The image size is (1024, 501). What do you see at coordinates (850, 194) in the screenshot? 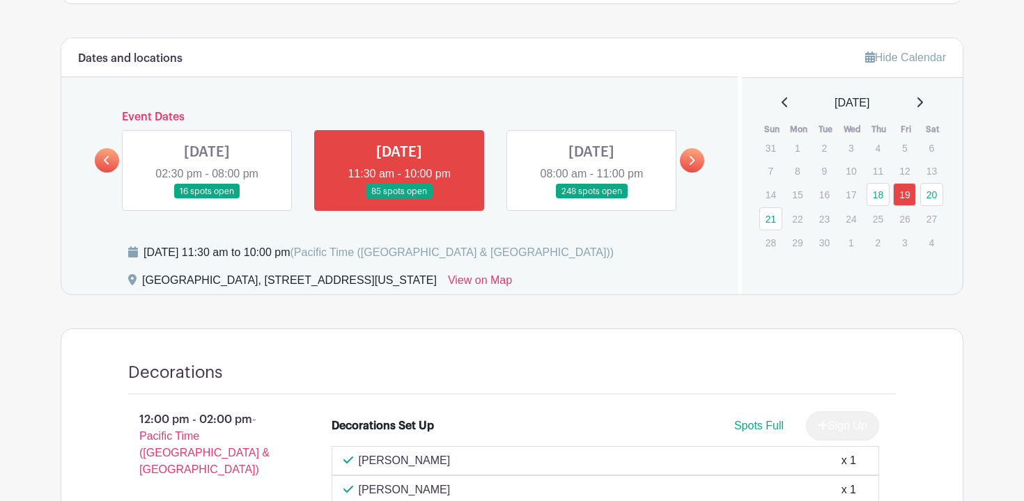
I see `p: 17` at bounding box center [850, 194].